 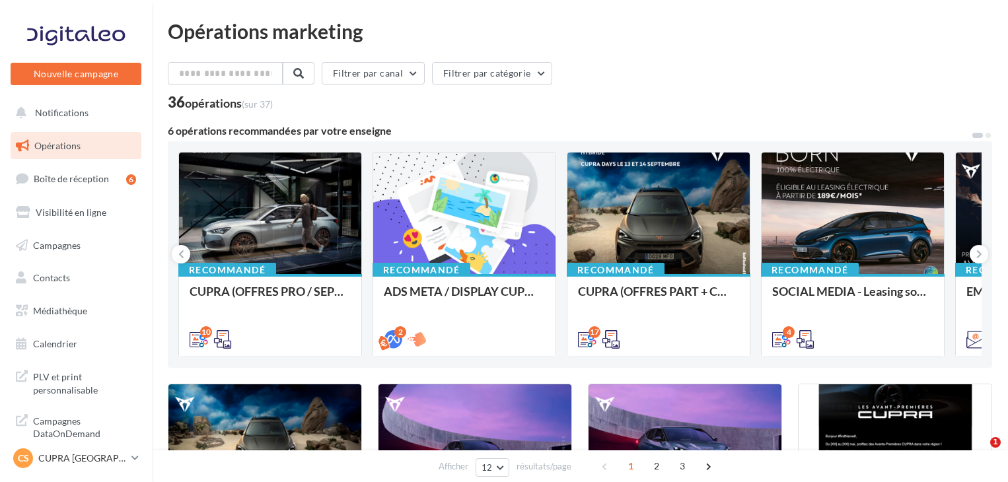 What do you see at coordinates (76, 146) in the screenshot?
I see `a: Opérations` at bounding box center [76, 146].